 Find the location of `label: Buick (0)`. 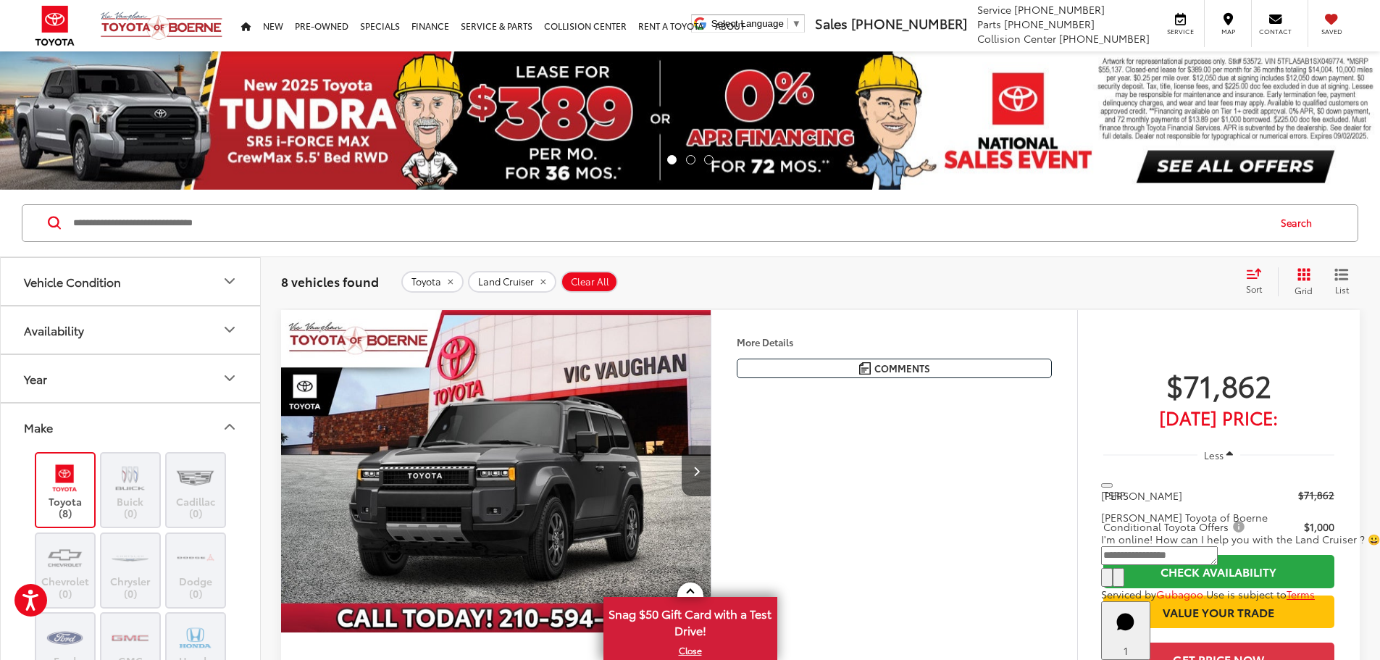

label: Buick (0) is located at coordinates (130, 490).